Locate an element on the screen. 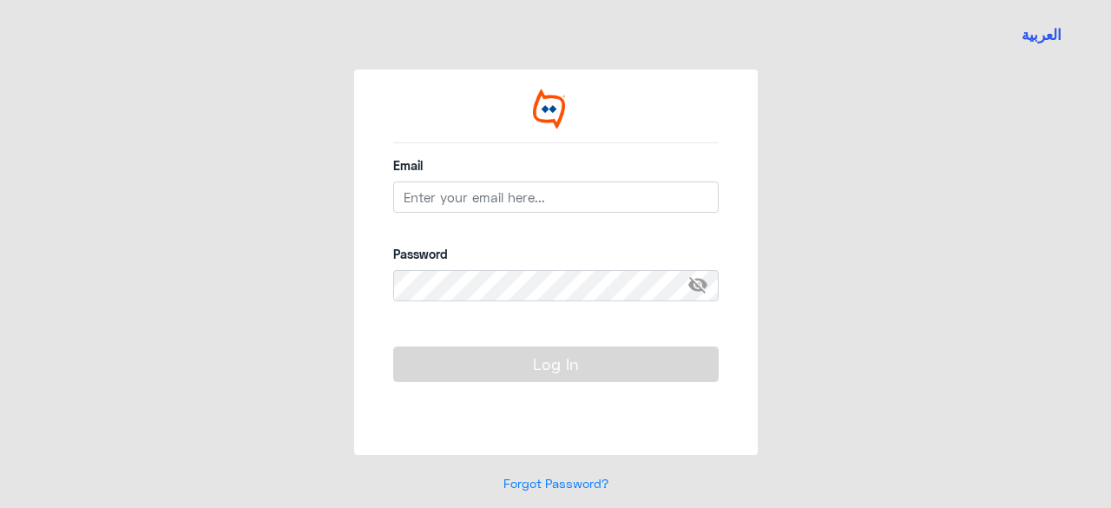 This screenshot has height=508, width=1111. input: Enter your email here... is located at coordinates (555, 197).